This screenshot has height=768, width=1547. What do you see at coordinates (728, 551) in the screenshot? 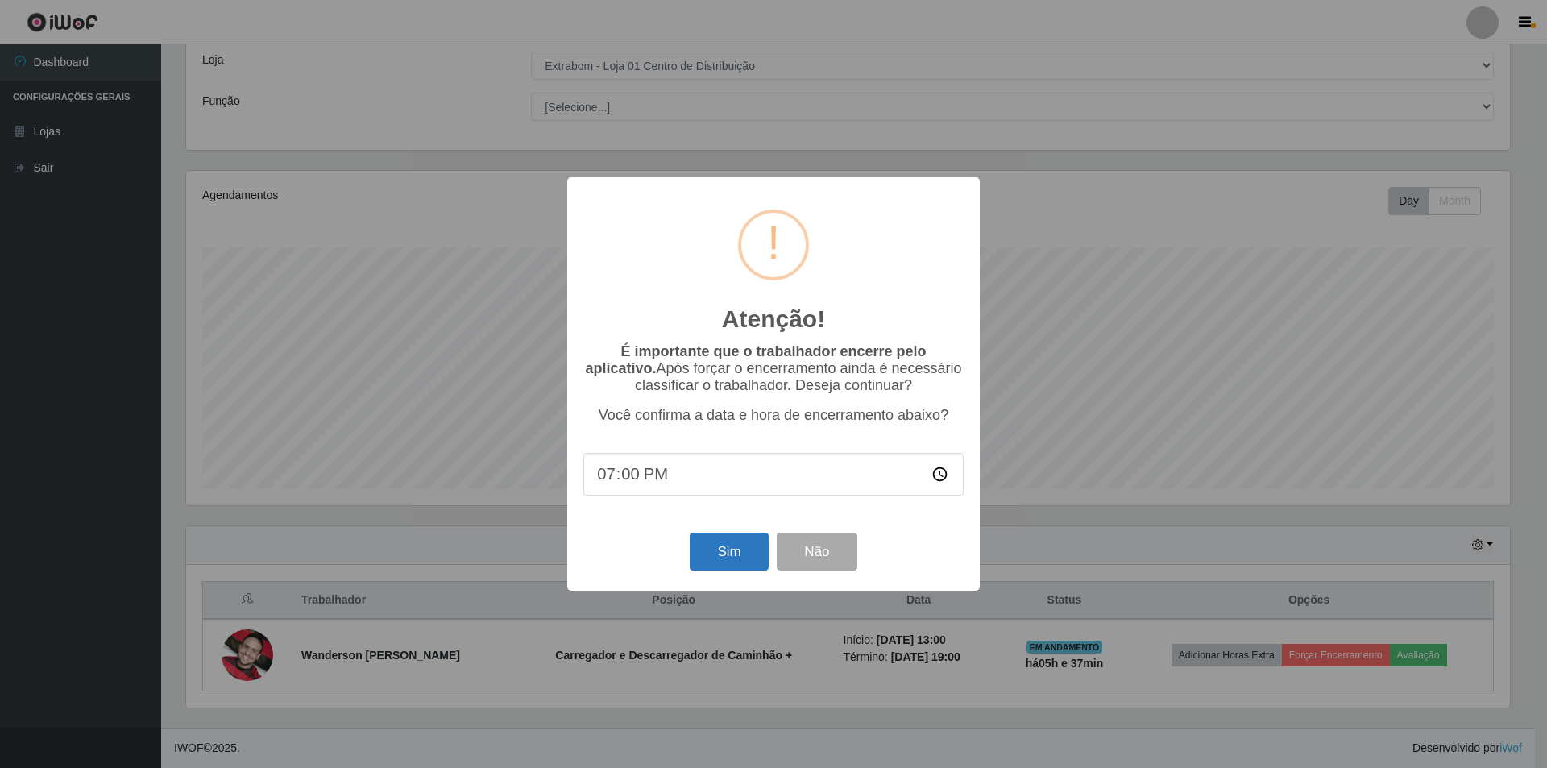
I see `button: Sim` at bounding box center [728, 551].